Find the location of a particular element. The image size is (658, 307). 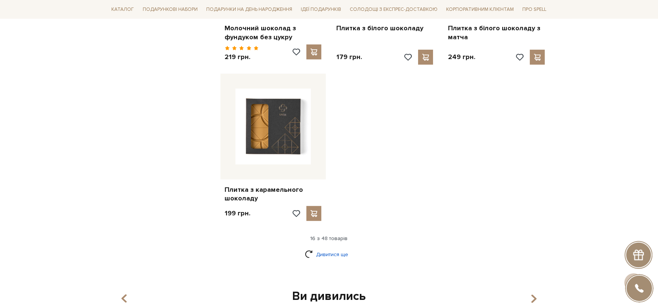

p: 179 грн. is located at coordinates (349, 57).